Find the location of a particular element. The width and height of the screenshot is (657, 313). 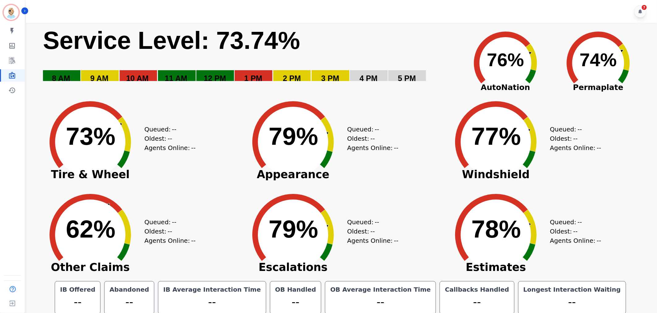

text: 8 AM is located at coordinates (61, 78).